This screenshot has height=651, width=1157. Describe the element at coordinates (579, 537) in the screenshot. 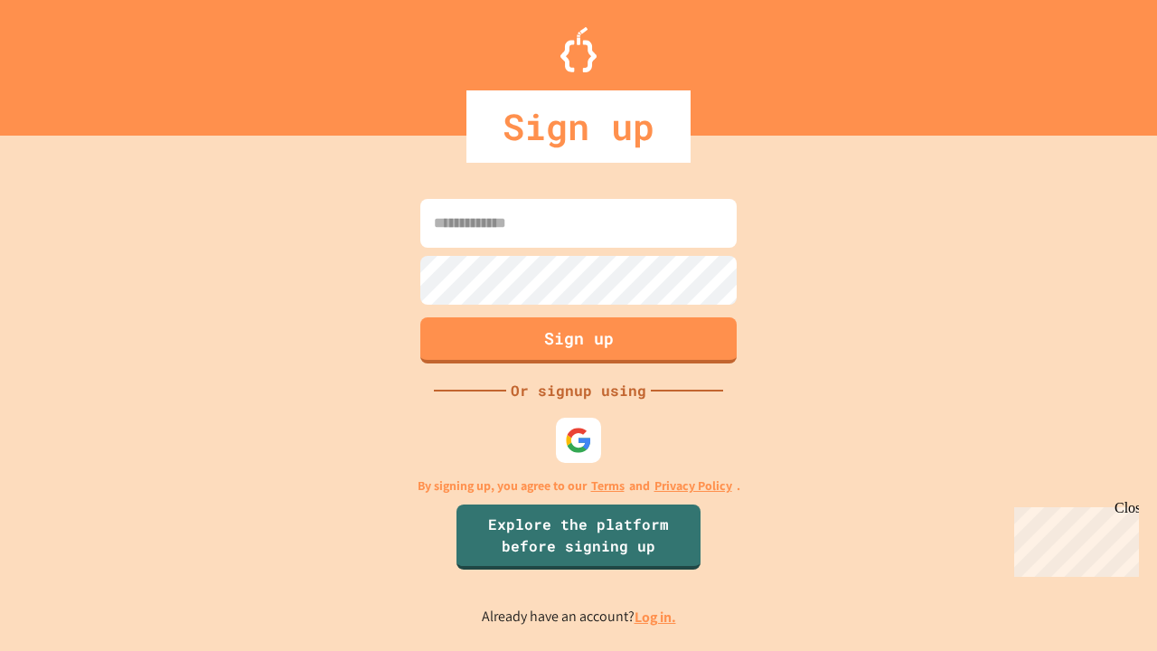

I see `a: Explore the platform before signing up` at that location.